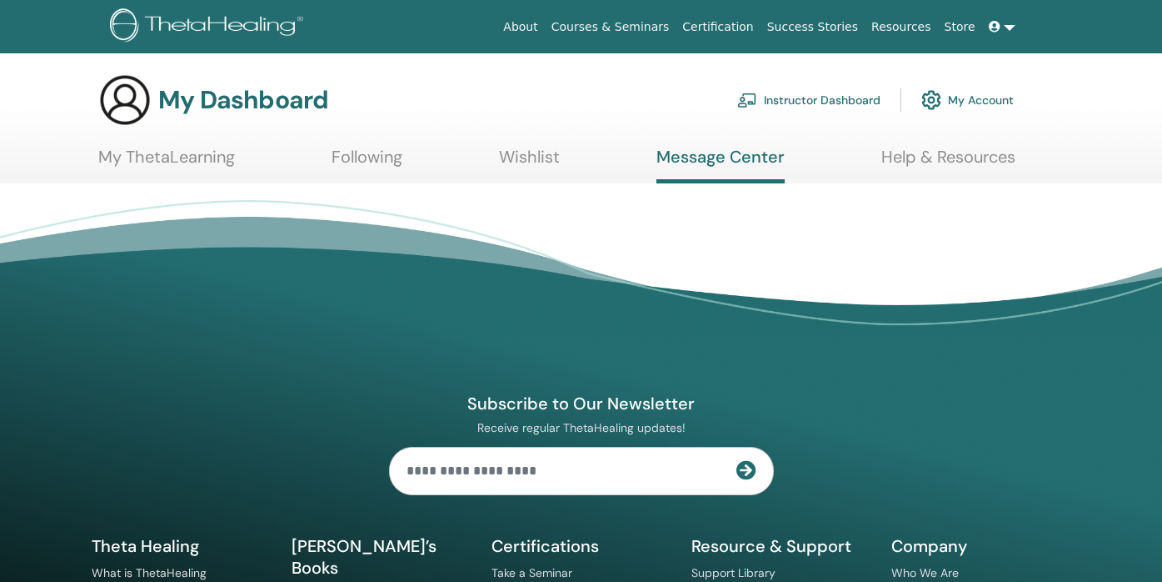  What do you see at coordinates (747, 100) in the screenshot?
I see `img: chalkboard-teacher.svg` at bounding box center [747, 100].